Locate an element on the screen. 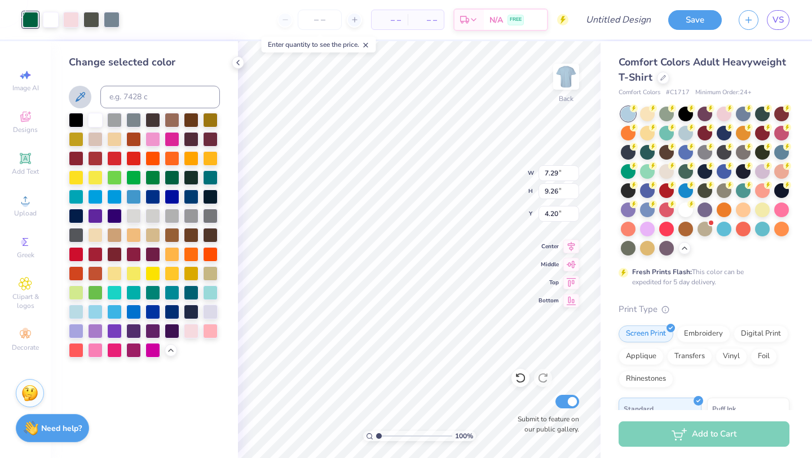 The image size is (812, 458). span: Image AI is located at coordinates (25, 88).